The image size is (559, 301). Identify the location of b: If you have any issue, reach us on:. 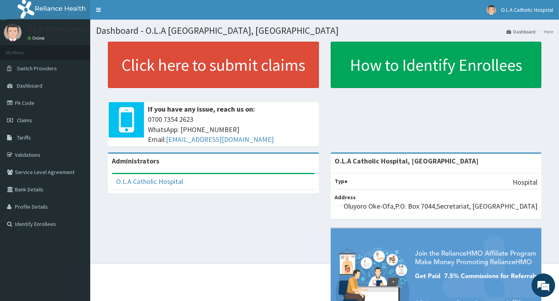
(201, 109).